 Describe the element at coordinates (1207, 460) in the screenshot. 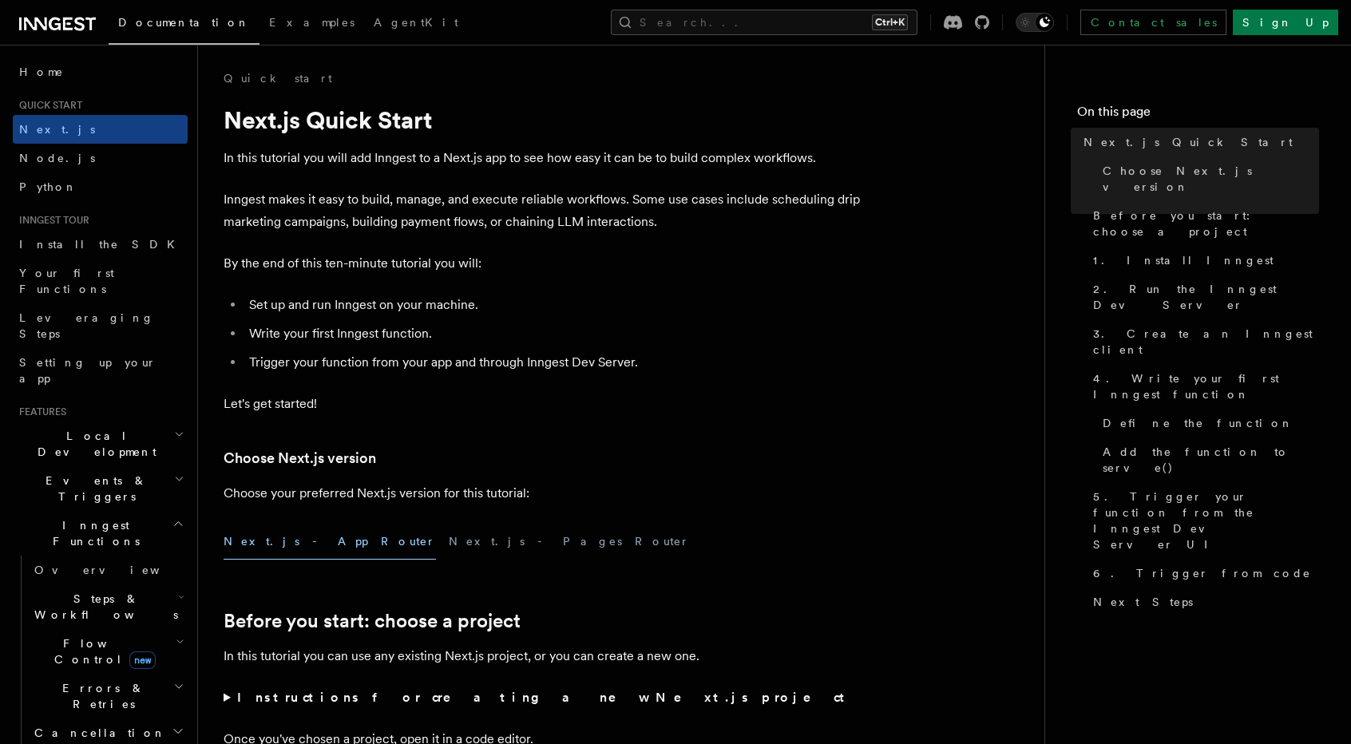

I see `a: Add the function to serve()` at that location.